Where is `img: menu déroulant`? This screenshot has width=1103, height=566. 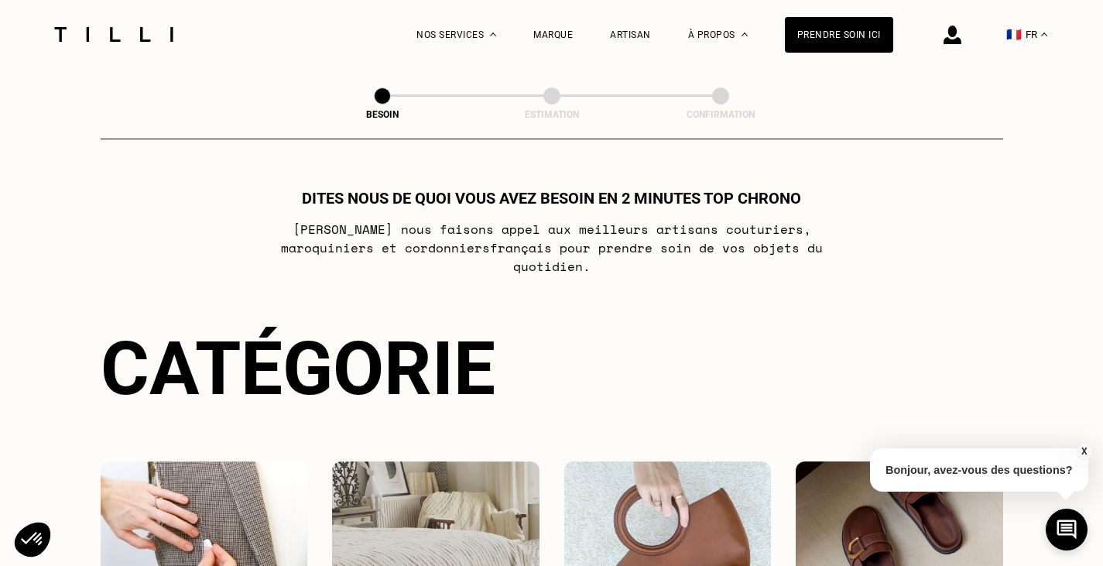
img: menu déroulant is located at coordinates (1045, 34).